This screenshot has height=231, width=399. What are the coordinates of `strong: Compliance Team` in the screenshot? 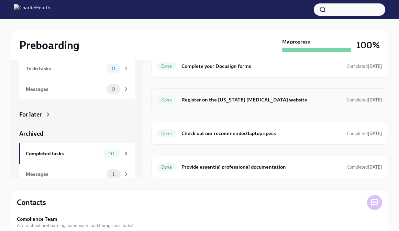 It's located at (37, 219).